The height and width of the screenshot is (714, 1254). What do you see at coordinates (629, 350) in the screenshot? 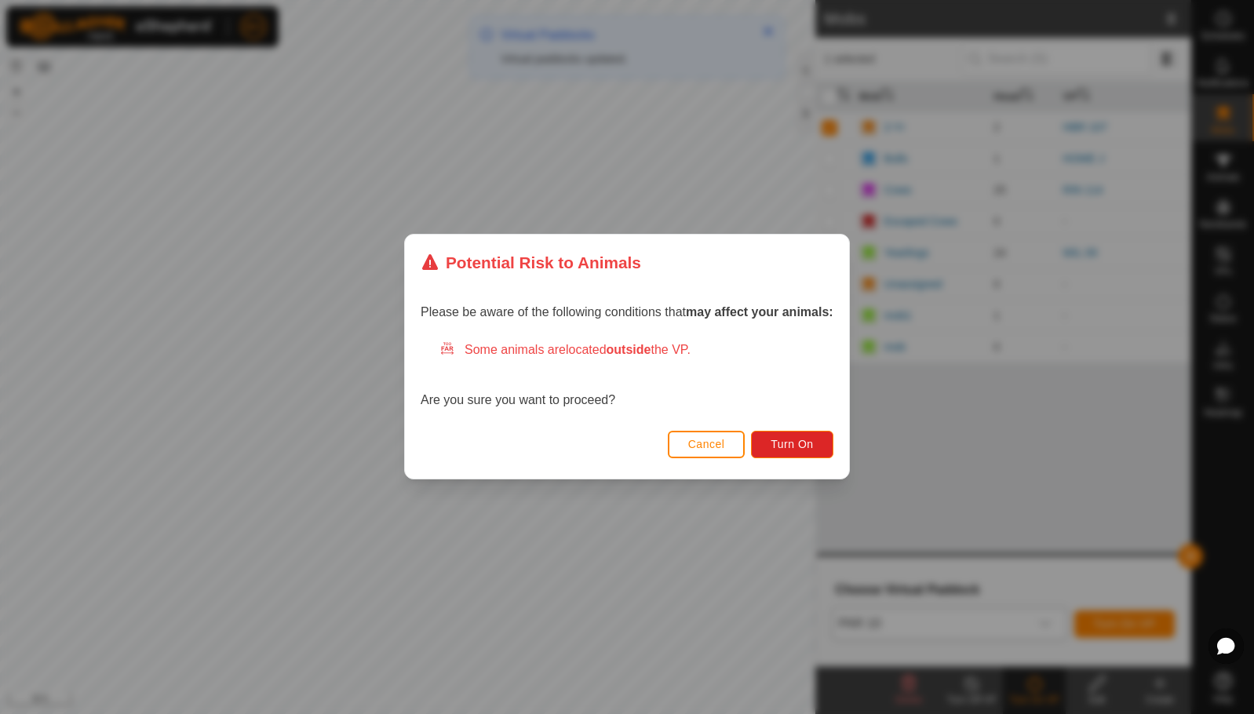
I see `strong: outside` at bounding box center [629, 350].